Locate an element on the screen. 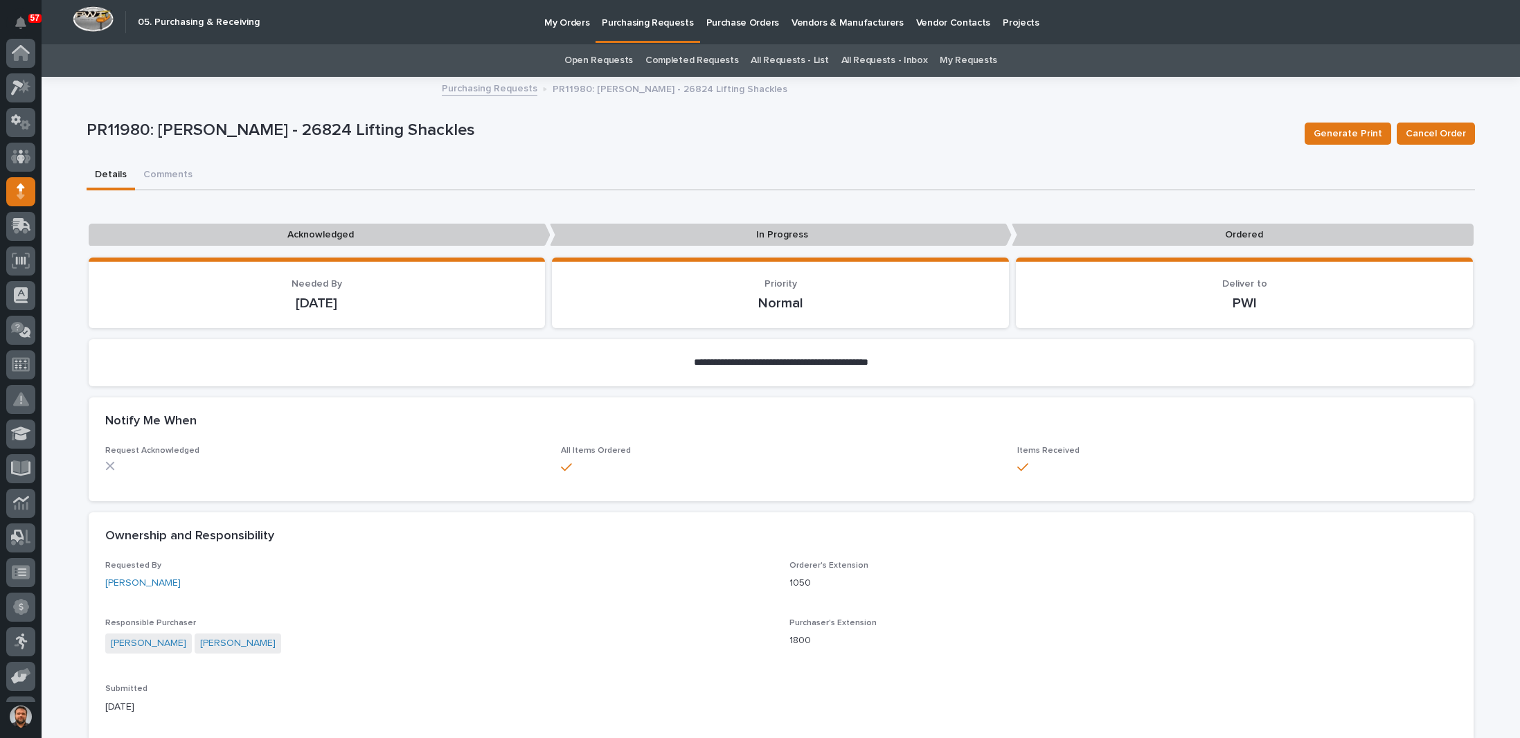 The width and height of the screenshot is (1520, 738). span: Cancel Order is located at coordinates (1435, 134).